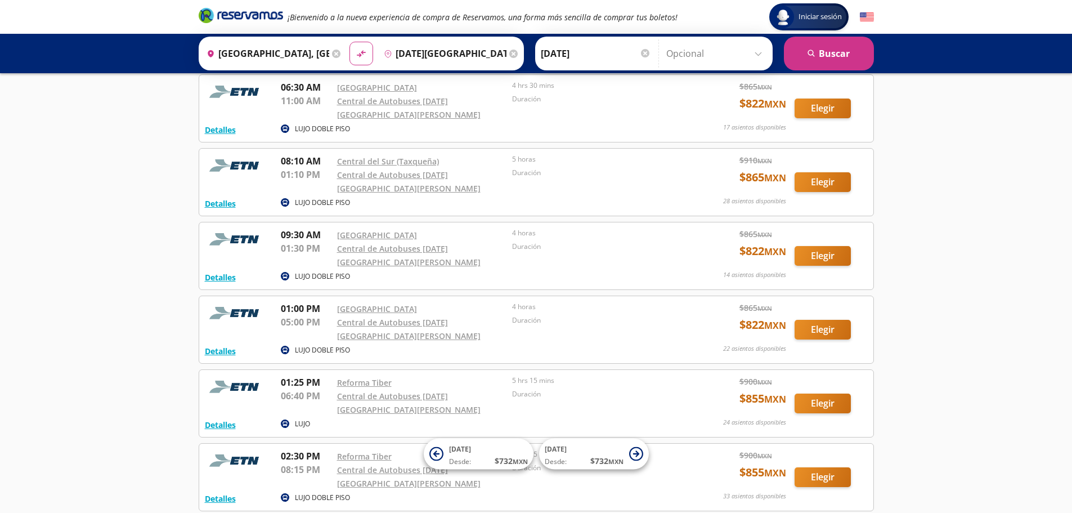 The image size is (1072, 513). I want to click on p: 01:25 PM, so click(306, 382).